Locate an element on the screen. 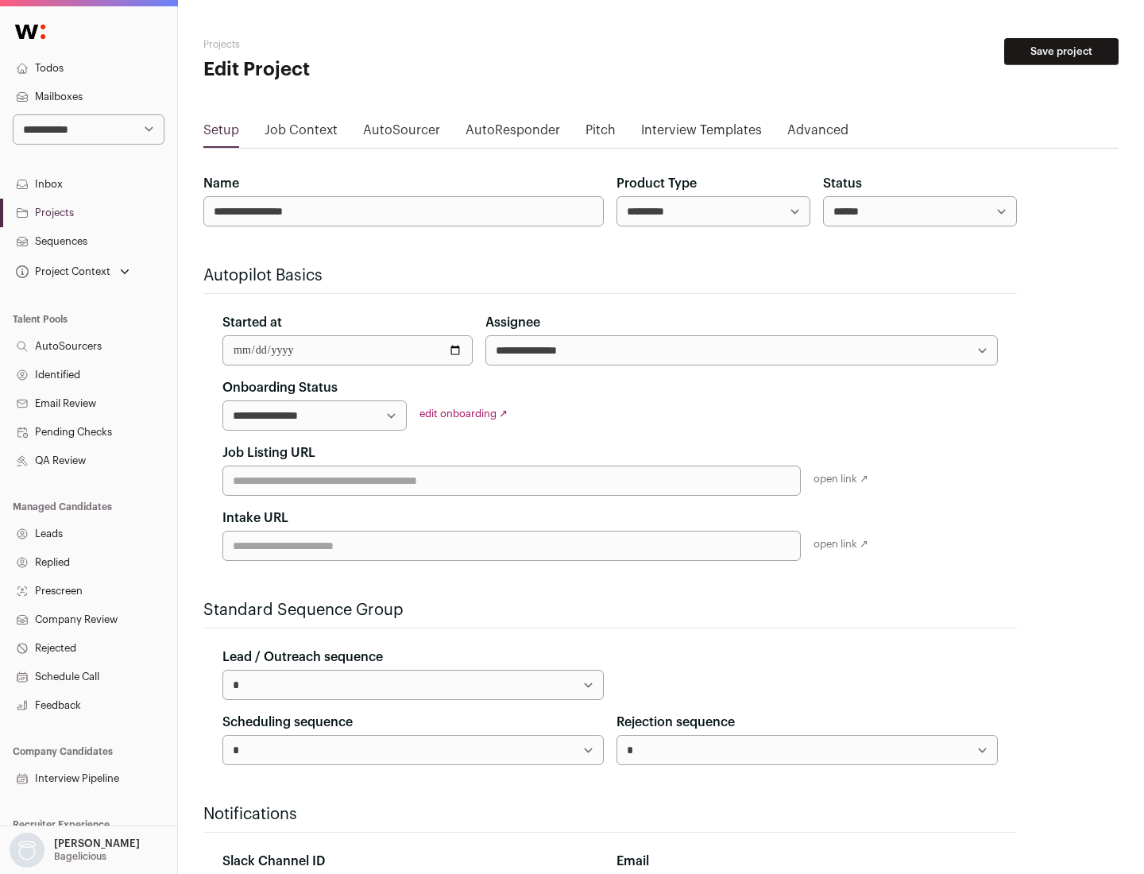 This screenshot has height=874, width=1144. label: Onboarding Status is located at coordinates (280, 388).